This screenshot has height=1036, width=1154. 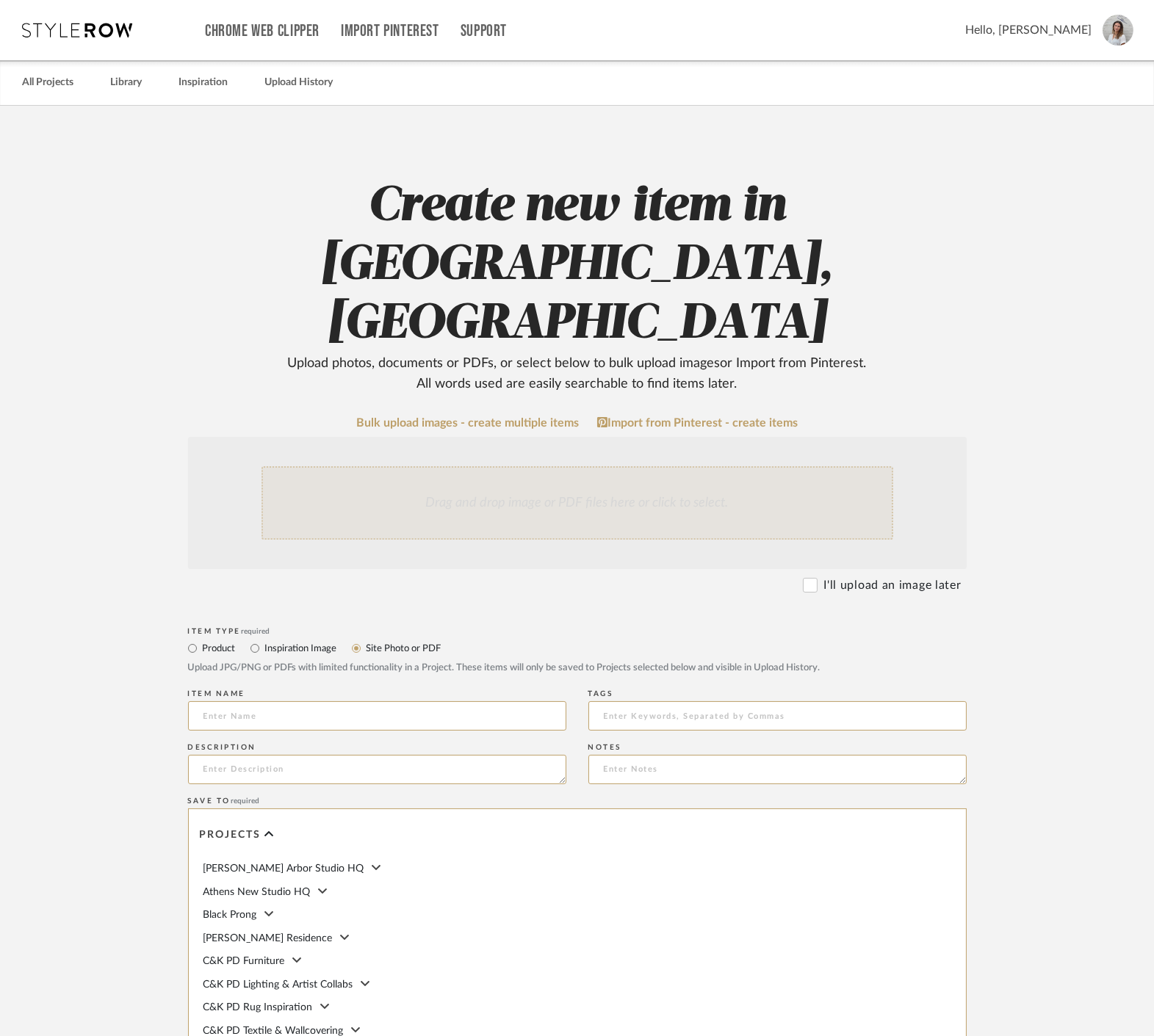 What do you see at coordinates (1118, 30) in the screenshot?
I see `img: avatar` at bounding box center [1118, 30].